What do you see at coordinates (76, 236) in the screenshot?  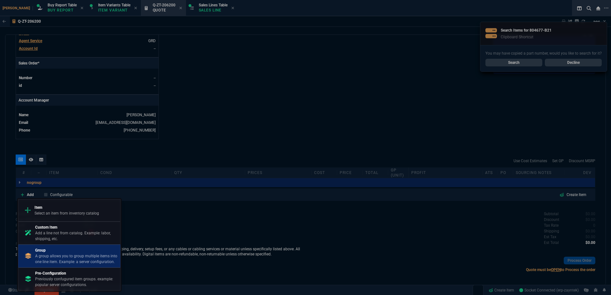 I see `p: Add a line not from catalog. Example: labor, shipping, etc.` at bounding box center [76, 236].